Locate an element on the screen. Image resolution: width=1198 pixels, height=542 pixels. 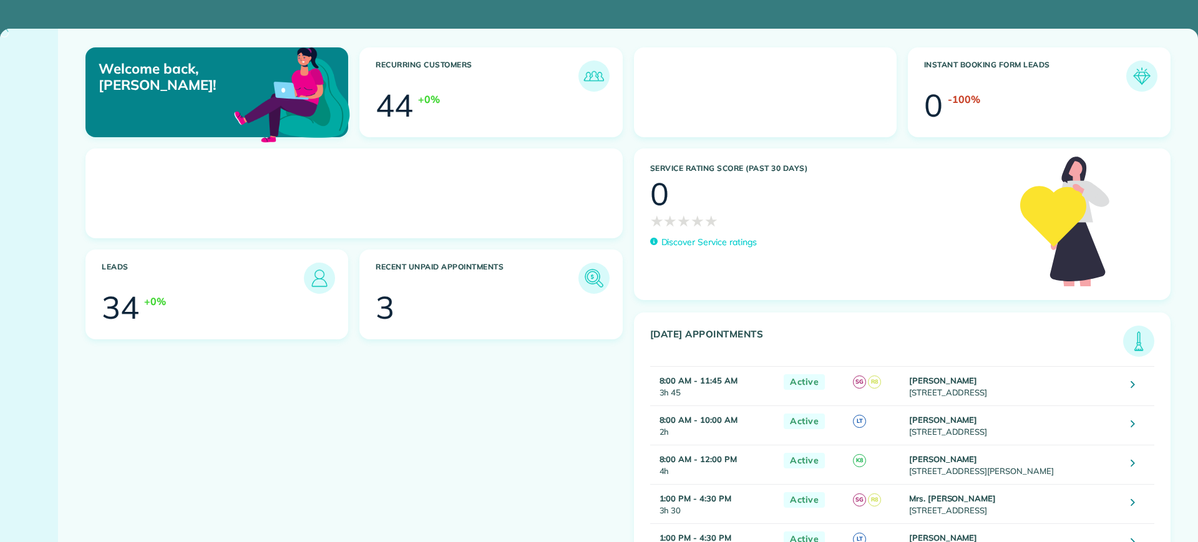
td: 3h 30 is located at coordinates (714, 504).